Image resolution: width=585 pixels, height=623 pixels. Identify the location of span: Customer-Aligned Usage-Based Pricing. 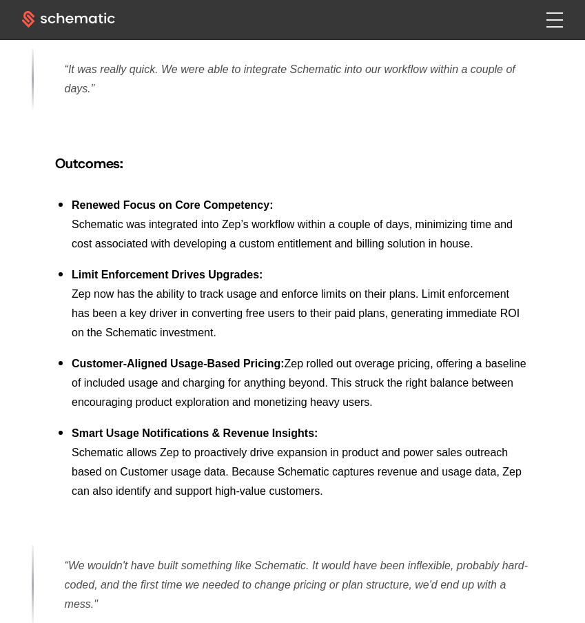
(176, 363).